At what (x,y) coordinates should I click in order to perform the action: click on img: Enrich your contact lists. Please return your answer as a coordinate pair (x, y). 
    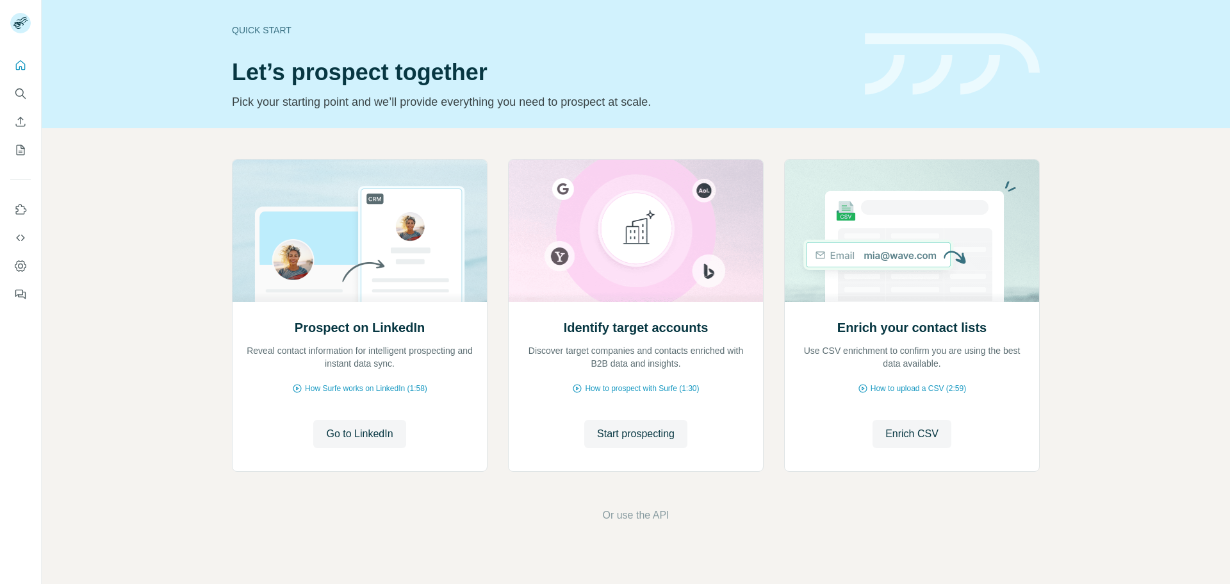
    Looking at the image, I should click on (912, 231).